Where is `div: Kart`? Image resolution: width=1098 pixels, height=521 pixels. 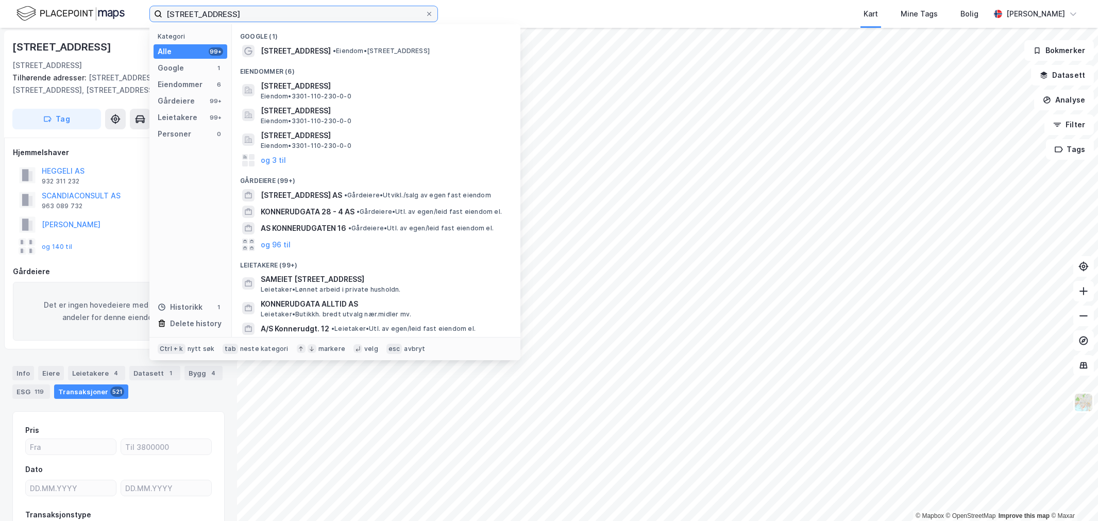
div: Kart is located at coordinates (871, 14).